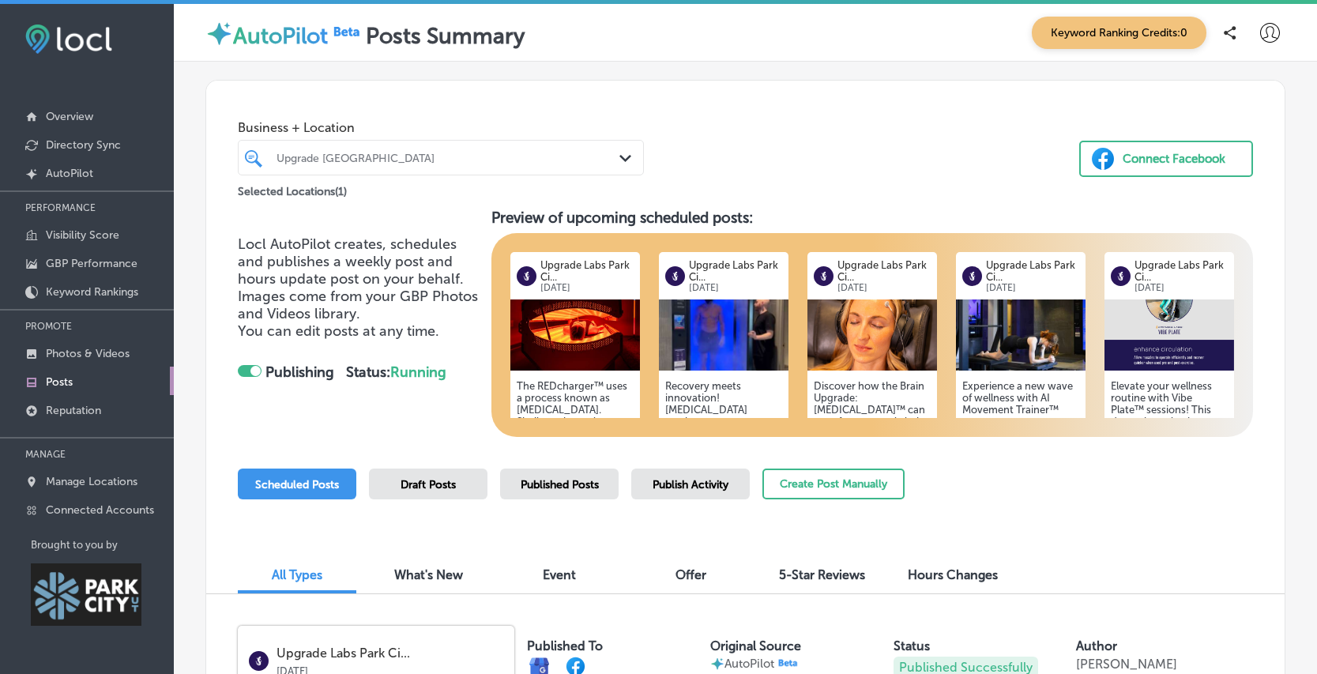 This screenshot has width=1317, height=674. Describe the element at coordinates (1020, 468) in the screenshot. I see `h5: Experience a new wave of wellness with AI Movement Trainer™ Smarter workouts. Less strain. Better...` at that location.